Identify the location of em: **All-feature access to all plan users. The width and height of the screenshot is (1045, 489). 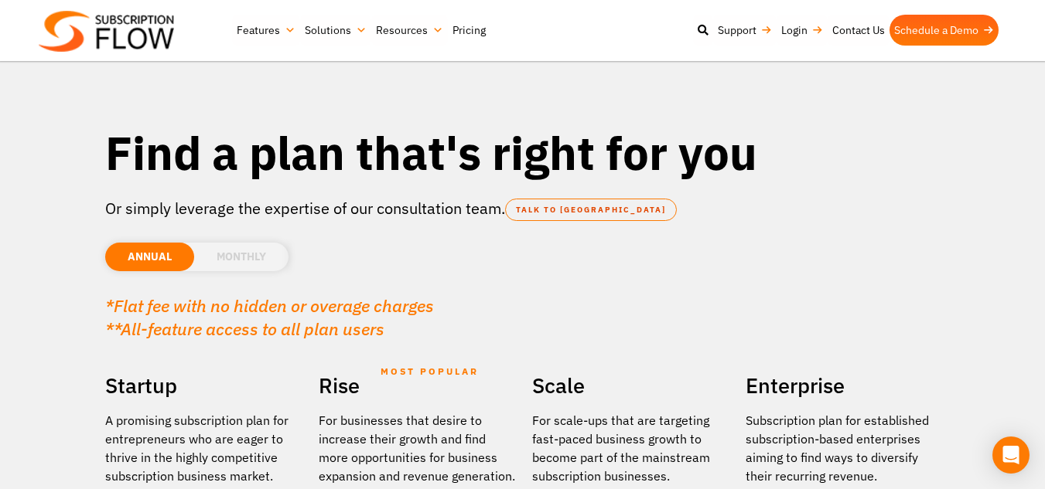
(244, 329).